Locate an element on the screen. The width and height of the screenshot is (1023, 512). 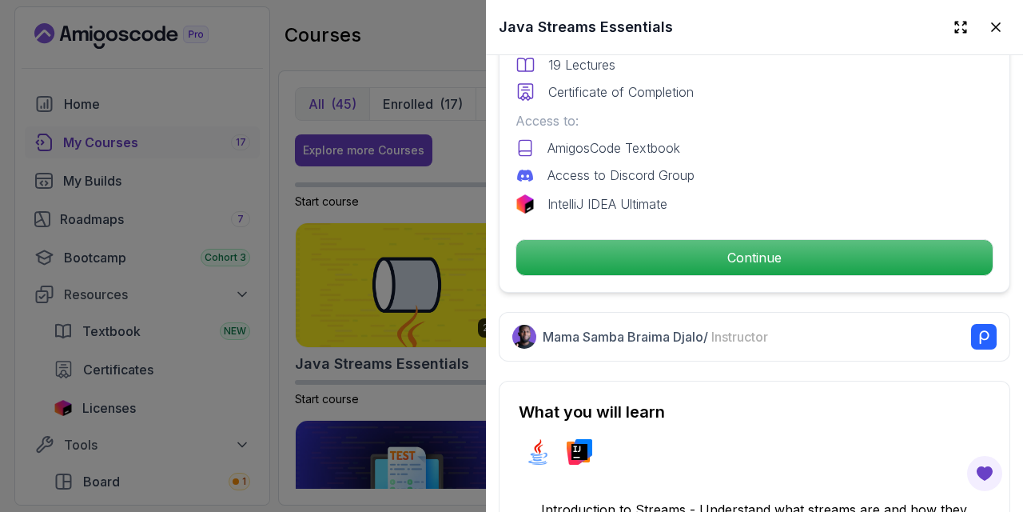
p: 19 Lectures is located at coordinates (582, 65).